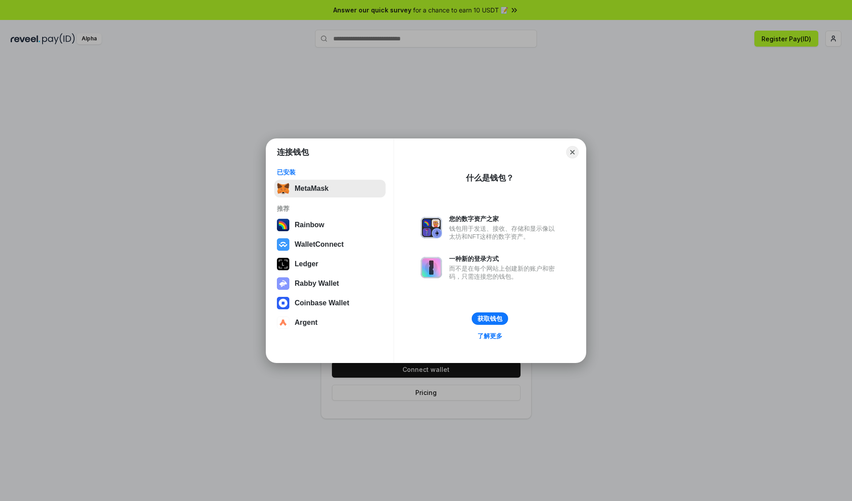  Describe the element at coordinates (330, 303) in the screenshot. I see `button: Coinbase Wallet` at that location.